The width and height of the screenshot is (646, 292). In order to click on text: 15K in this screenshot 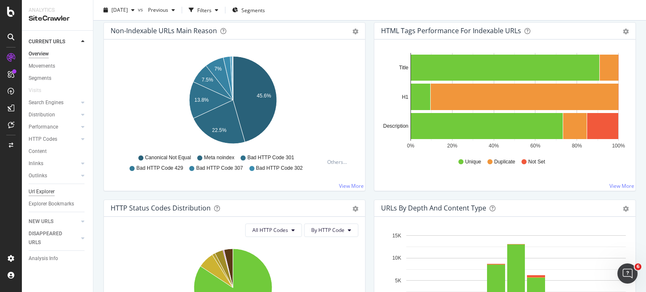, I will do `click(397, 236)`.